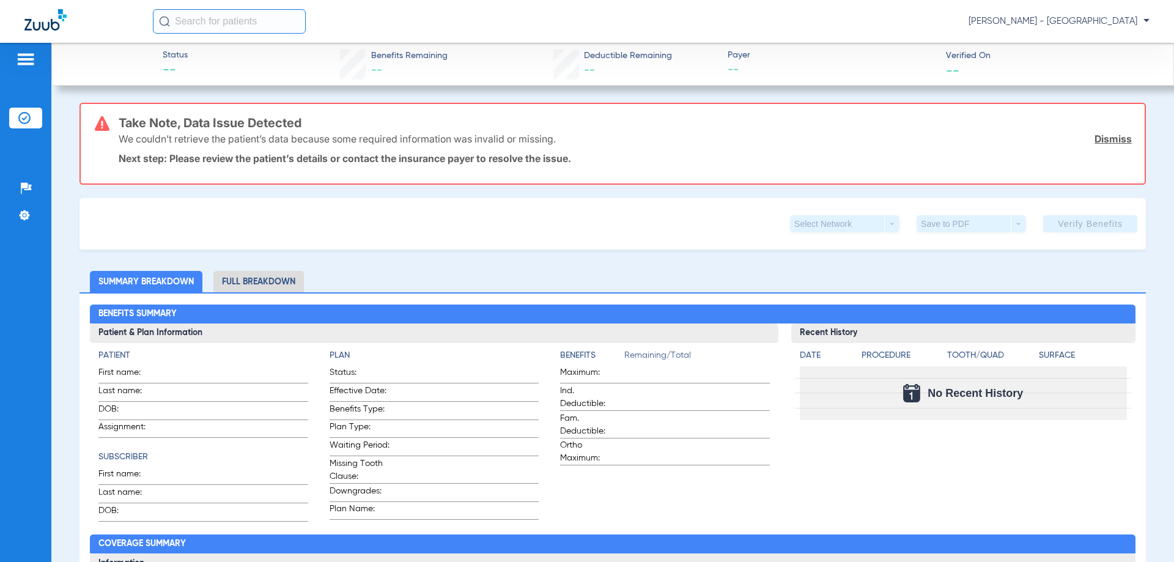 This screenshot has height=562, width=1174. What do you see at coordinates (1083, 358) in the screenshot?
I see `app-breakdown-title: Surface` at bounding box center [1083, 358].